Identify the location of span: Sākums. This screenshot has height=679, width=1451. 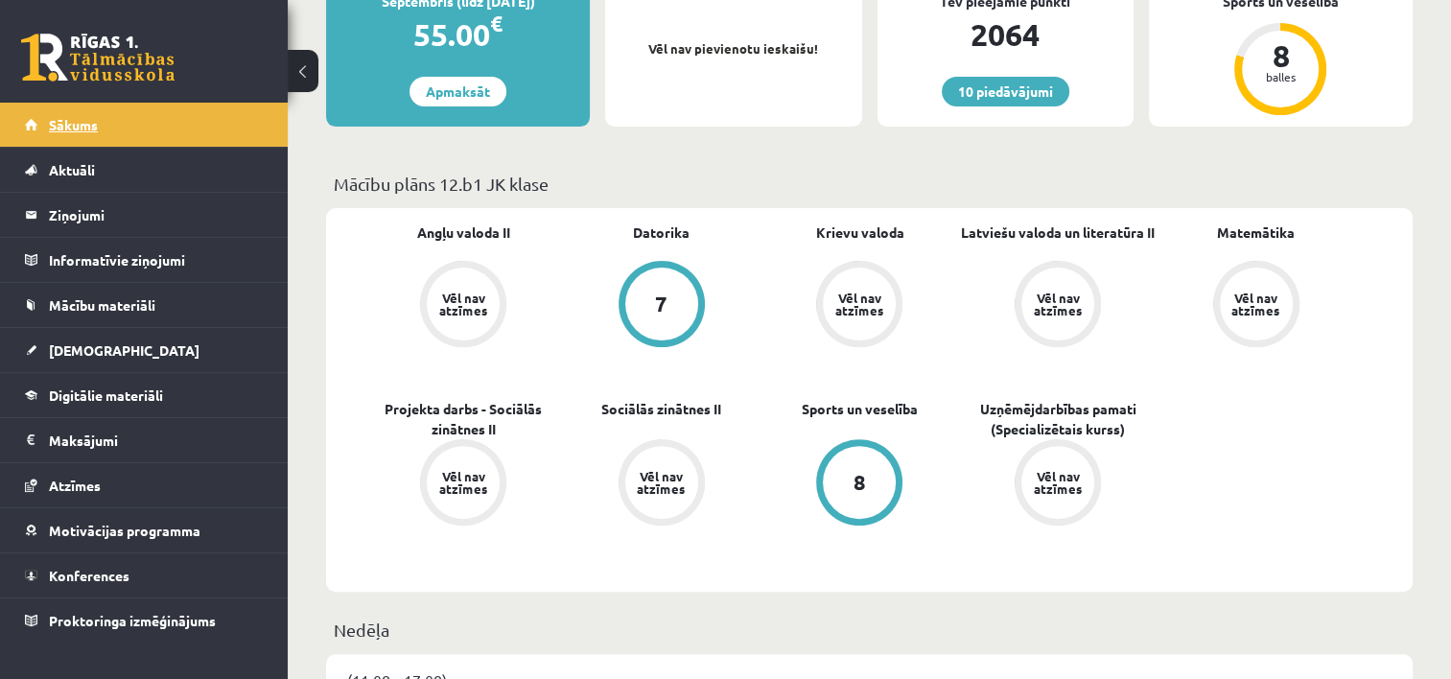
(73, 125).